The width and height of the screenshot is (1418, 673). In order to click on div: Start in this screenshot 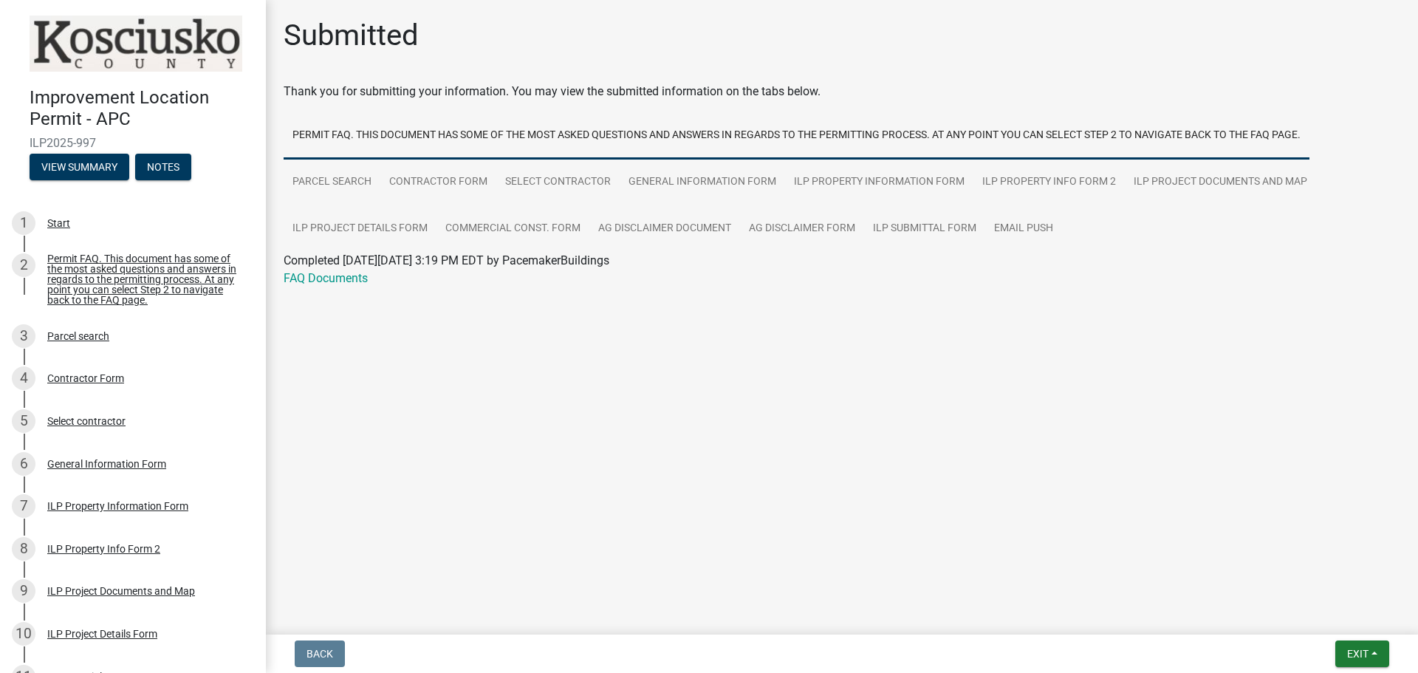, I will do `click(58, 223)`.